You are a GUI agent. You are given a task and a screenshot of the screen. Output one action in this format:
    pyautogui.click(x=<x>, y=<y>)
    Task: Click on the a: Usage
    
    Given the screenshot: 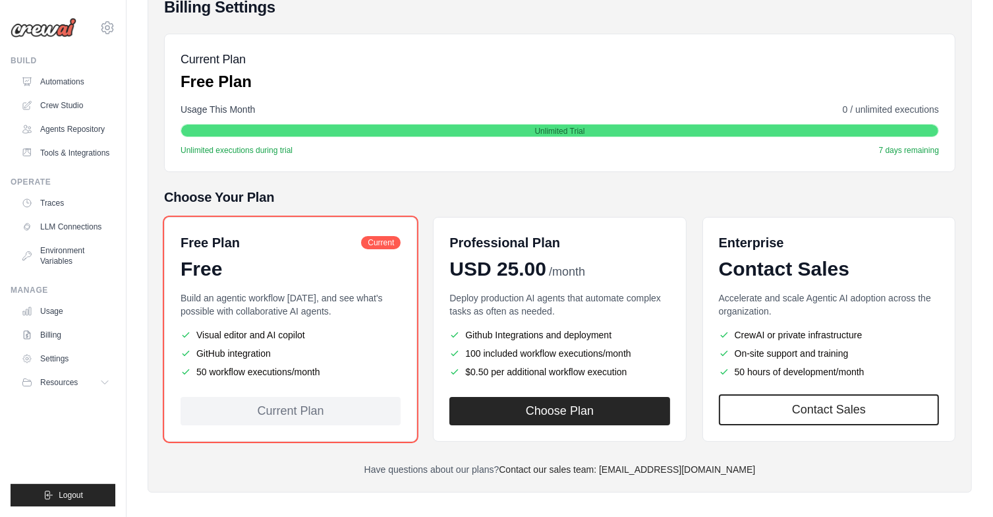 What is the action you would take?
    pyautogui.click(x=65, y=311)
    